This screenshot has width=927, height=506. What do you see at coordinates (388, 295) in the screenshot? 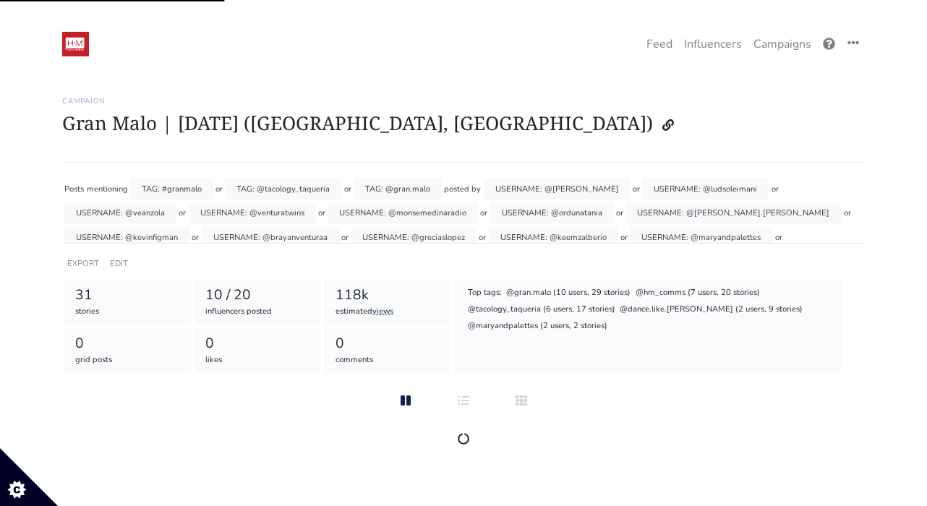
I see `div: 118k` at bounding box center [388, 295].